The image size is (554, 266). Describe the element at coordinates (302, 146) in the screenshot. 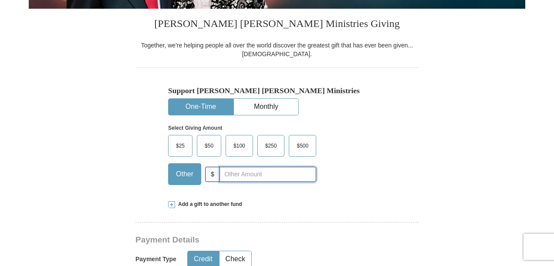

I see `span: $500` at that location.